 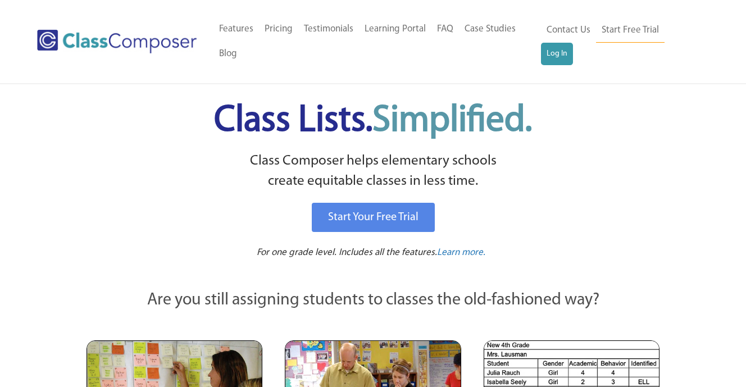 I want to click on span: Learn more., so click(x=461, y=252).